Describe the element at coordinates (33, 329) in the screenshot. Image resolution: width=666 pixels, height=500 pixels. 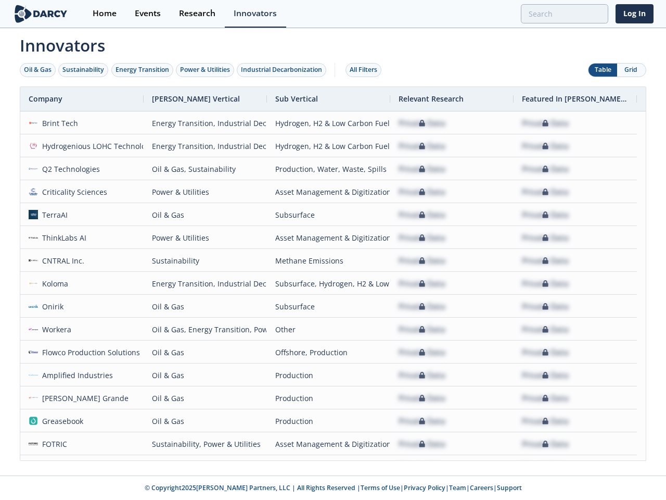
I see `img: a6a7813e-09ba-43d3-9dde-1ade15d6a3a4` at that location.